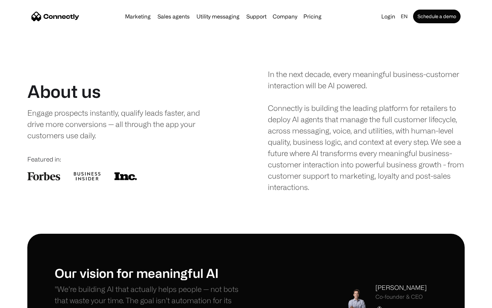  What do you see at coordinates (437, 16) in the screenshot?
I see `a: Schedule a demo` at bounding box center [437, 16].